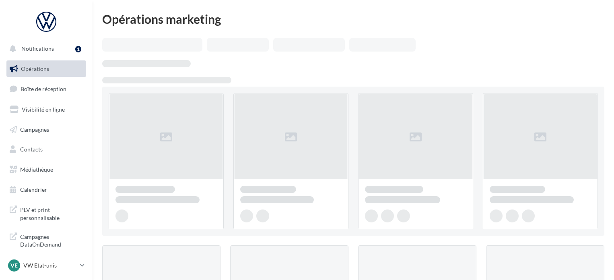 This screenshot has height=280, width=614. I want to click on a: Campagnes DataOnDemand, so click(46, 240).